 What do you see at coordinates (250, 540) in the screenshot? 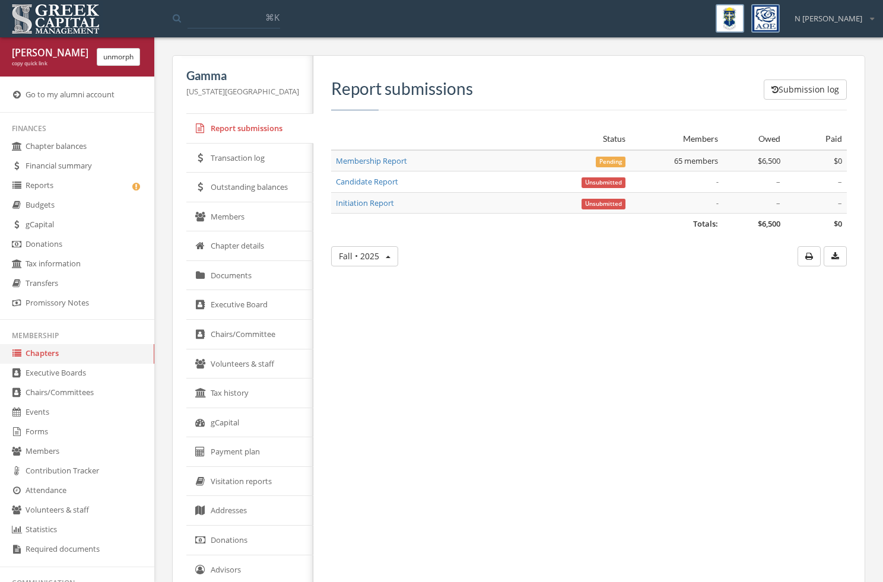
I see `a: Donations` at bounding box center [250, 540].